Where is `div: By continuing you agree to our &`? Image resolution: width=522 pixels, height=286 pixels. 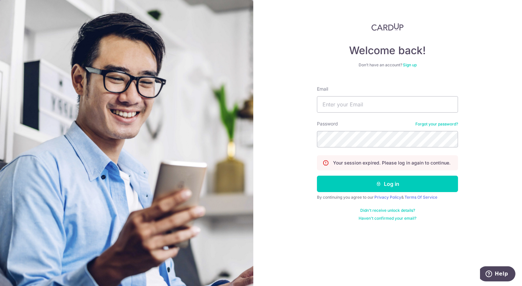
div: By continuing you agree to our & is located at coordinates (388, 197).